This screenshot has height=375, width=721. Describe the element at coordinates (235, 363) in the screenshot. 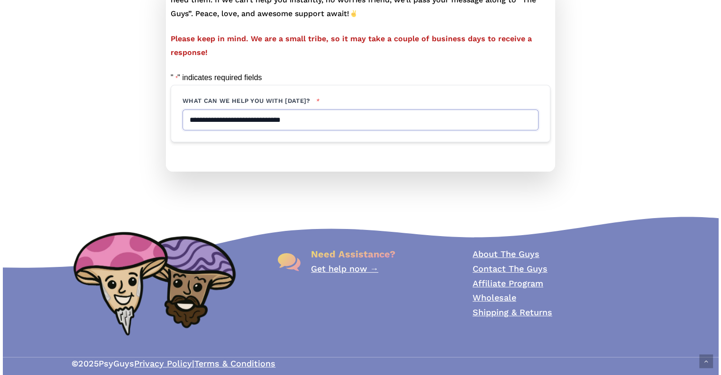

I see `a: Terms & Conditions` at that location.